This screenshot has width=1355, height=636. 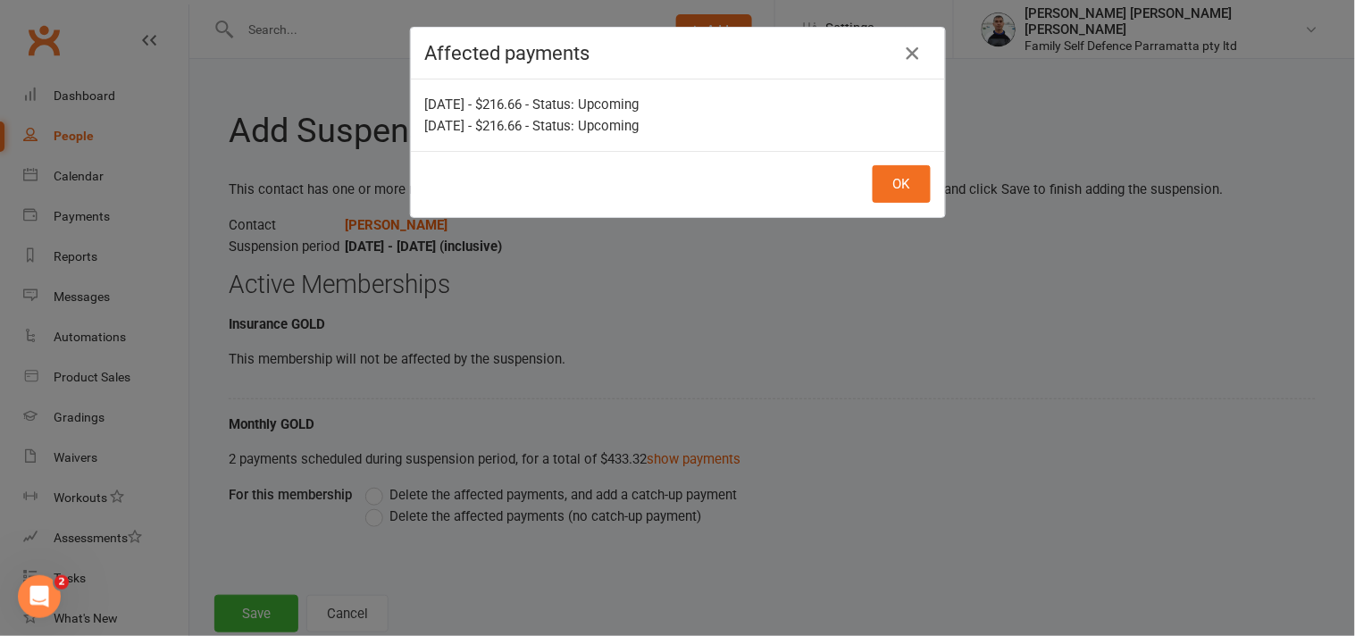 I want to click on span: 2, so click(x=62, y=583).